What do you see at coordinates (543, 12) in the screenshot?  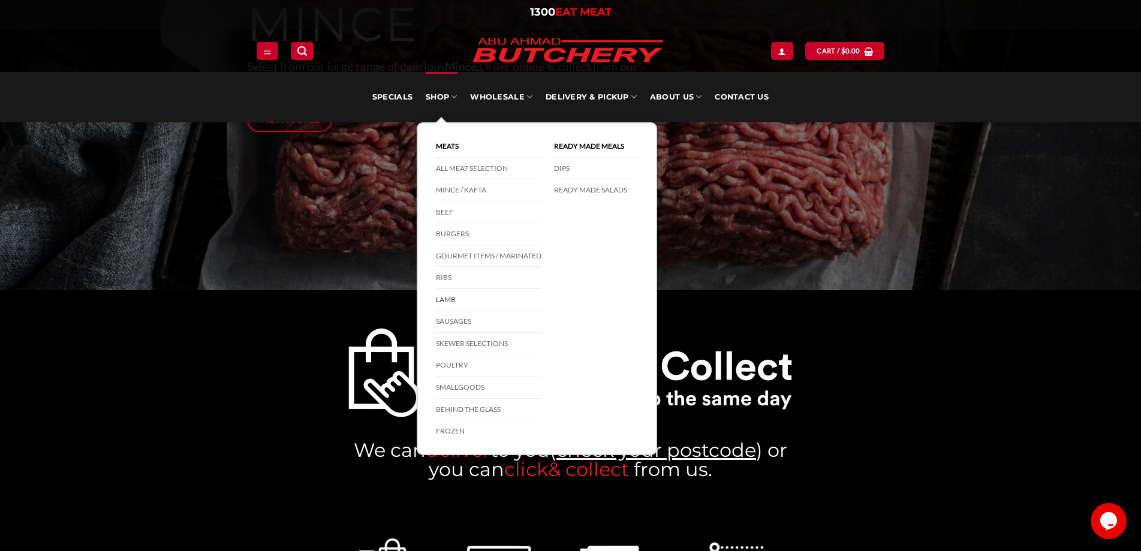 I see `span: 1300` at bounding box center [543, 12].